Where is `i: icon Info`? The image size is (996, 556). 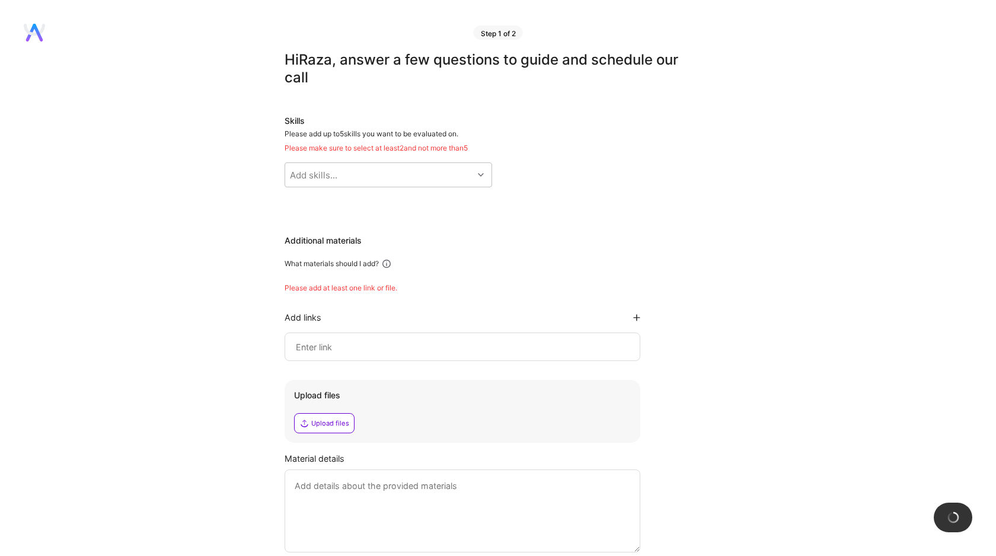 i: icon Info is located at coordinates (386, 264).